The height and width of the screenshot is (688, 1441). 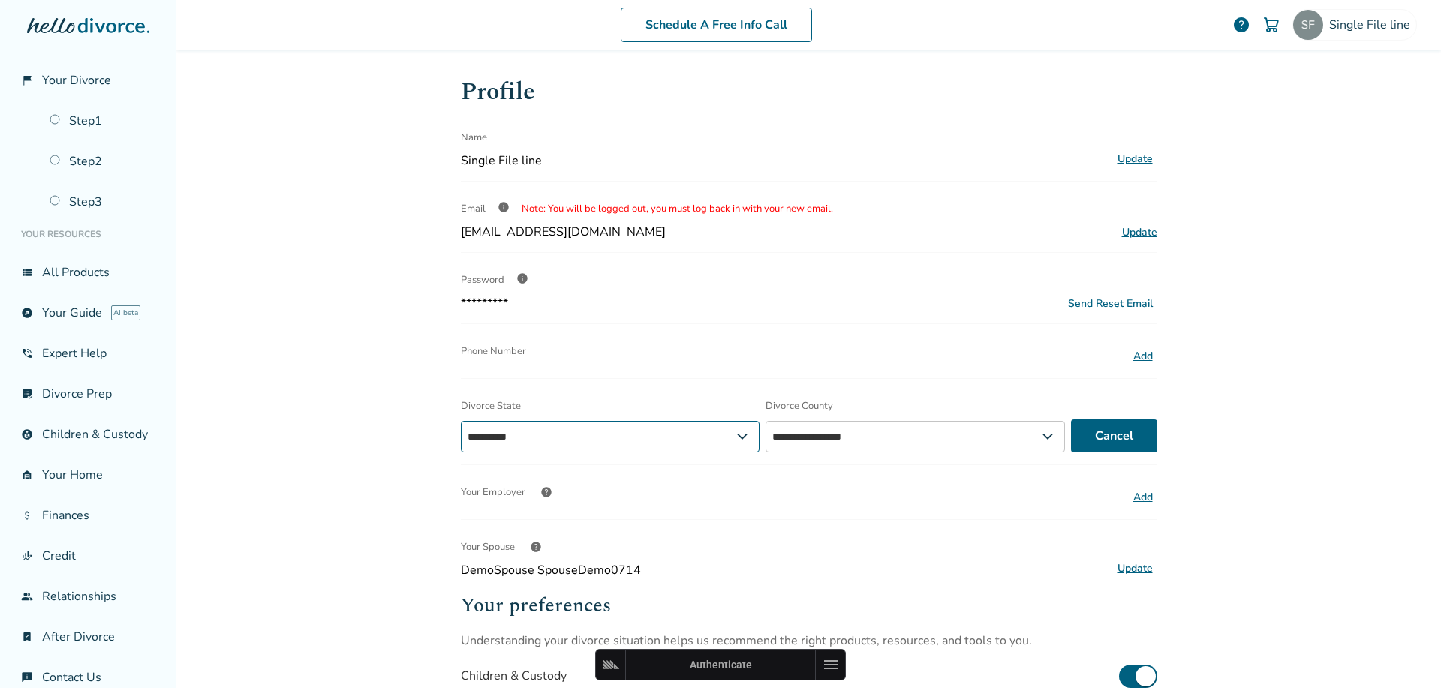 I want to click on button: Send Reset Email, so click(x=1110, y=303).